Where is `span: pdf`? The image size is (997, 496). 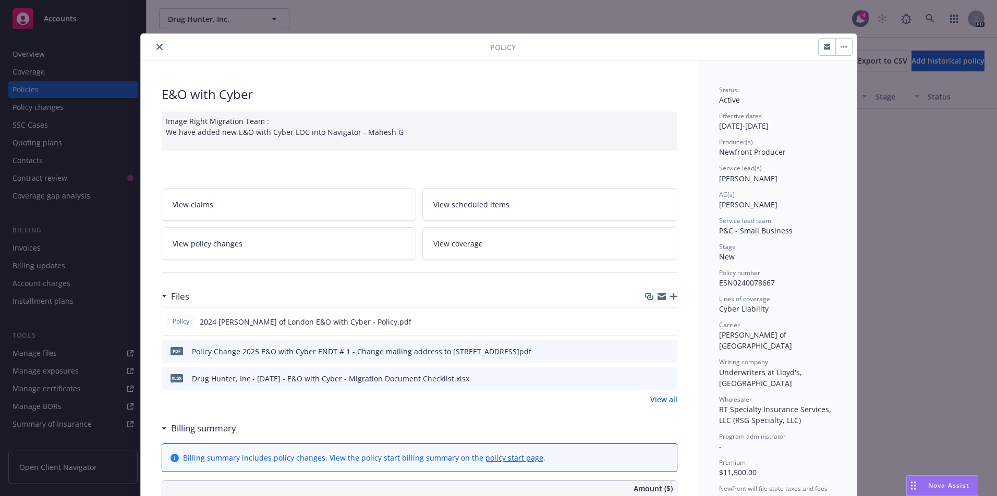 span: pdf is located at coordinates (177, 351).